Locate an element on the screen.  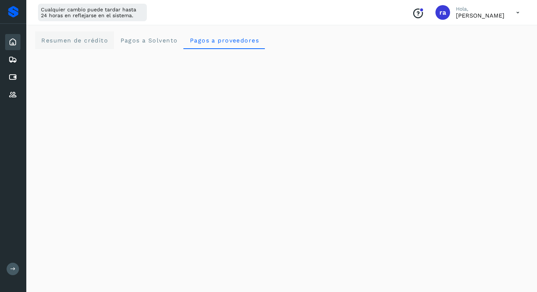
div: Inicio is located at coordinates (13, 42).